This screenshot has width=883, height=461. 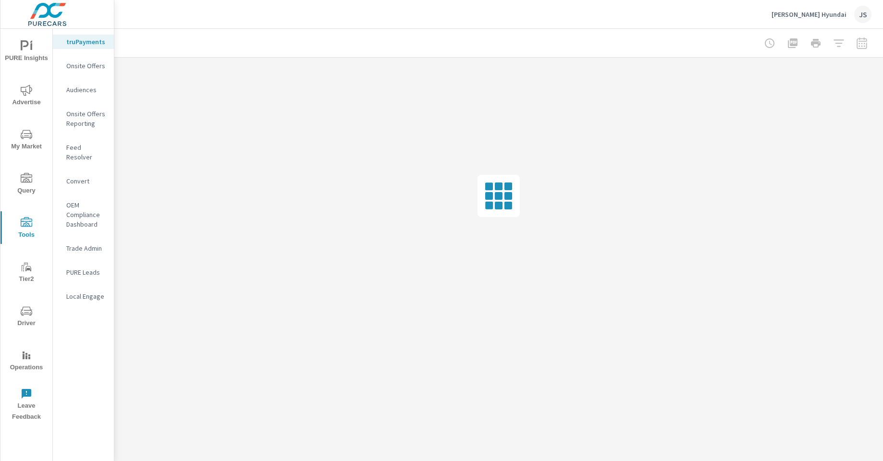 I want to click on p: OEM Compliance Dashboard, so click(x=86, y=215).